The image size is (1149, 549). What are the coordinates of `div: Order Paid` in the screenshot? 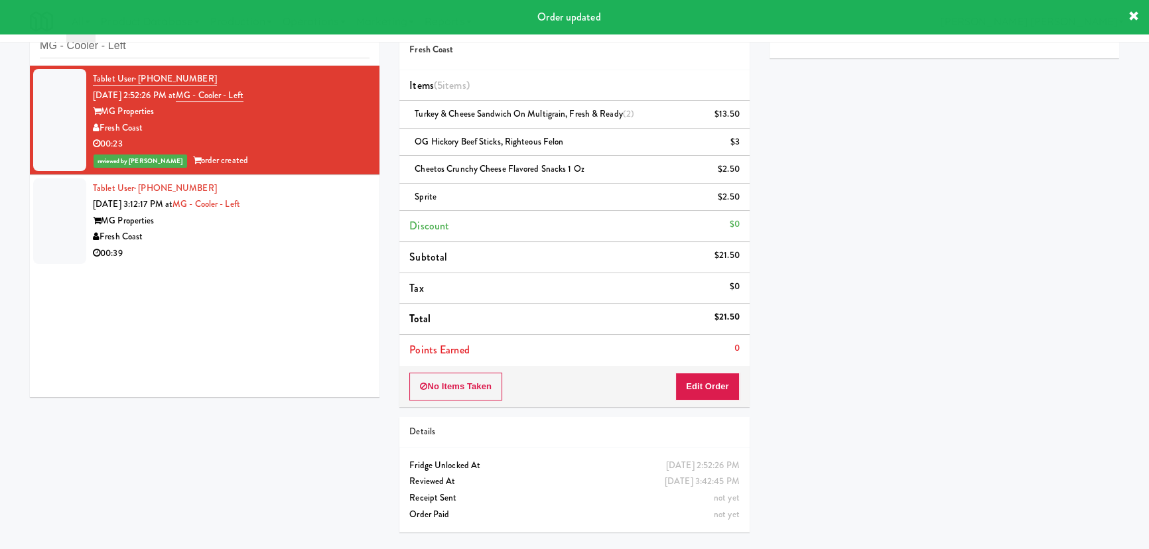 It's located at (574, 515).